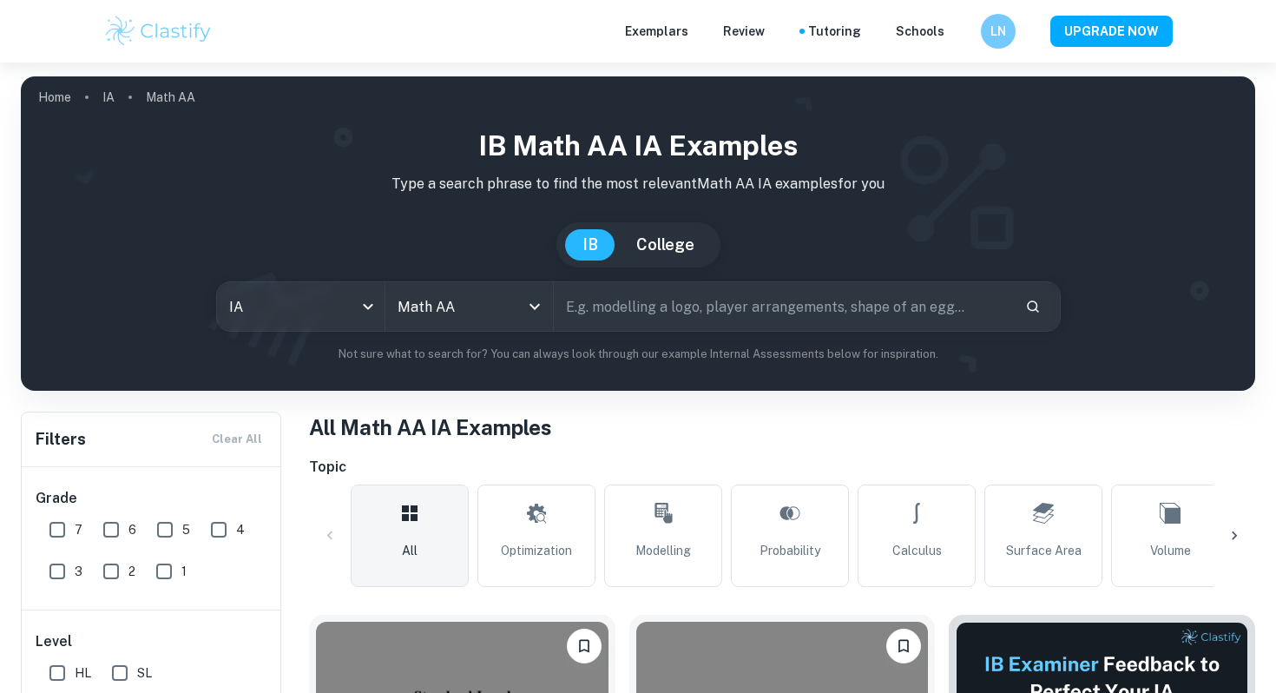 This screenshot has height=693, width=1276. What do you see at coordinates (916, 550) in the screenshot?
I see `span: Calculus` at bounding box center [916, 550].